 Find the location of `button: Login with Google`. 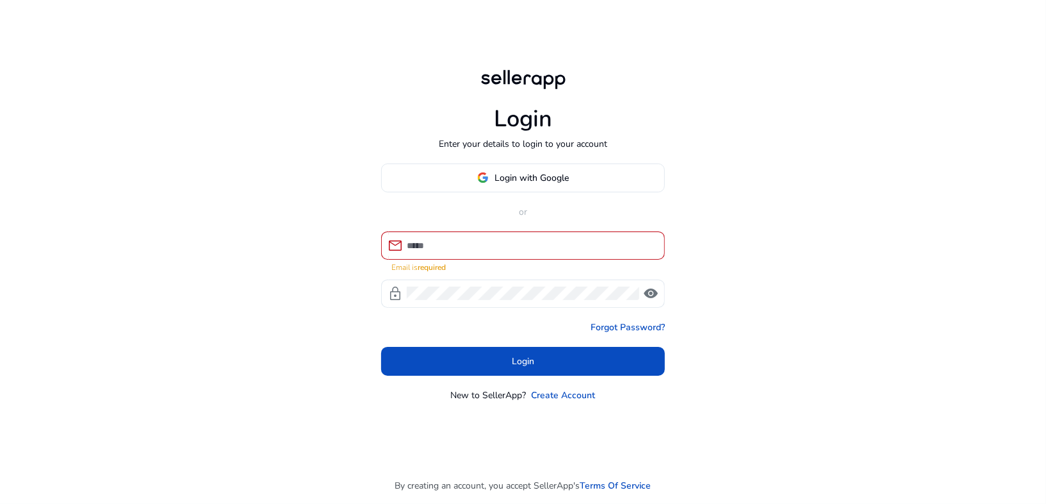

button: Login with Google is located at coordinates (523, 177).